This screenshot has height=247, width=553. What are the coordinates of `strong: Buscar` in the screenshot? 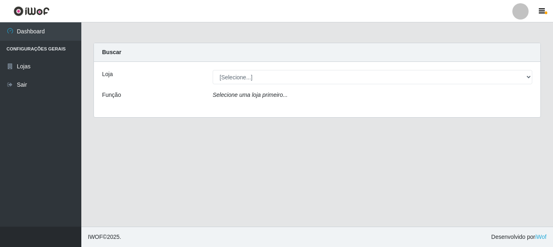 It's located at (111, 52).